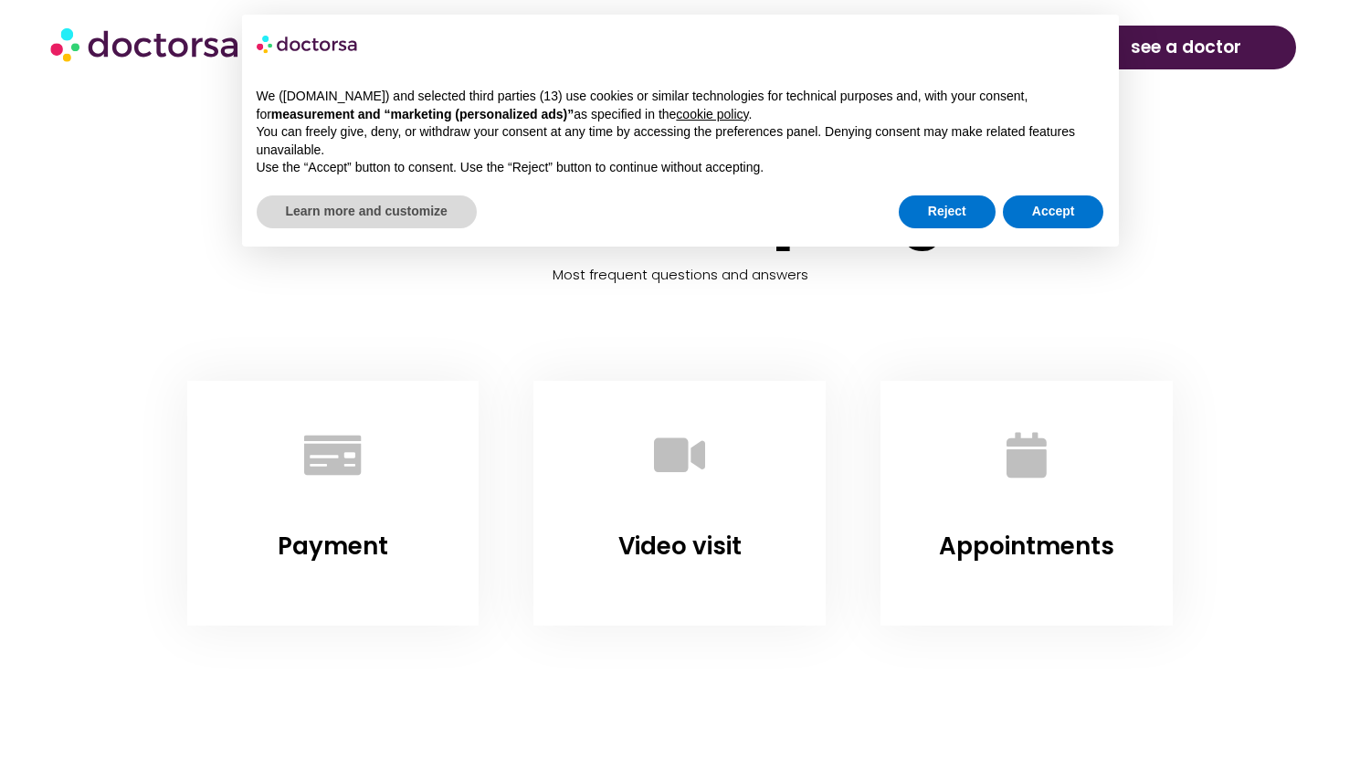 This screenshot has height=779, width=1360. Describe the element at coordinates (680, 168) in the screenshot. I see `p: Use the “Accept” button to consent. Use the “Reject” button to continue without accepting.` at that location.